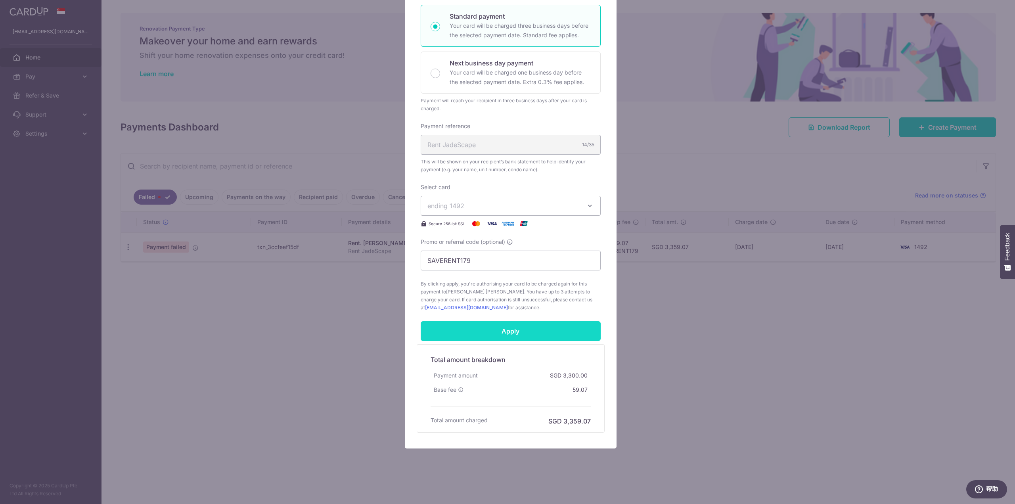  I want to click on label: Select card, so click(435, 187).